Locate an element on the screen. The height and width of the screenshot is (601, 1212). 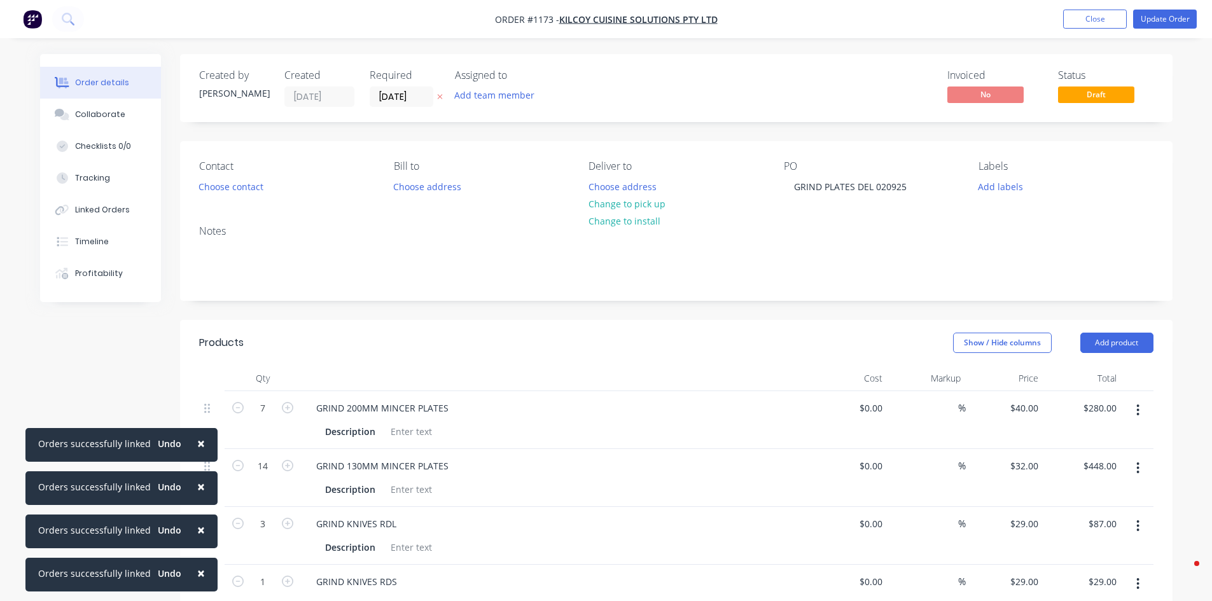
a: KILCOY CUISINE SOLUTIONS PTY LTD is located at coordinates (638, 19).